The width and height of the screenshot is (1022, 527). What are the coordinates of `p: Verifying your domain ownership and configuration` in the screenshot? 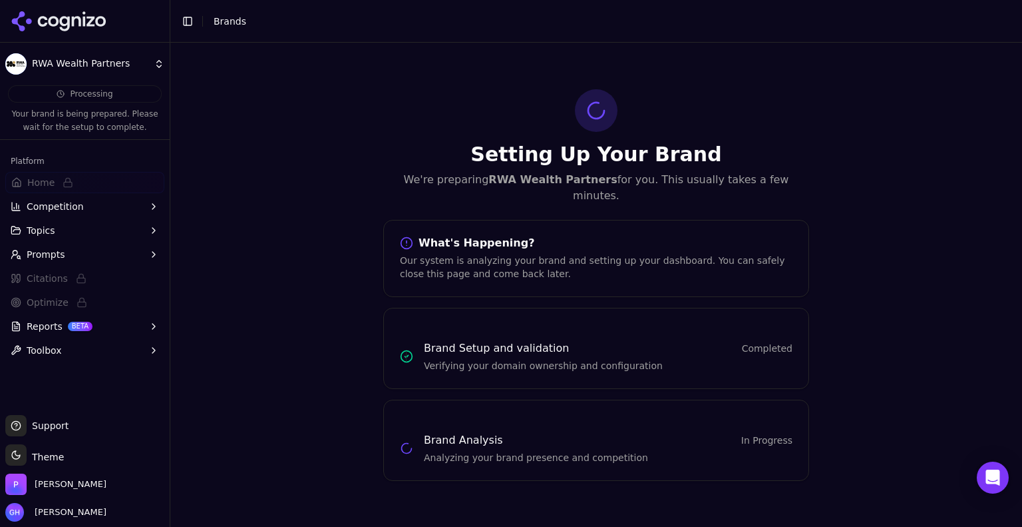 It's located at (608, 365).